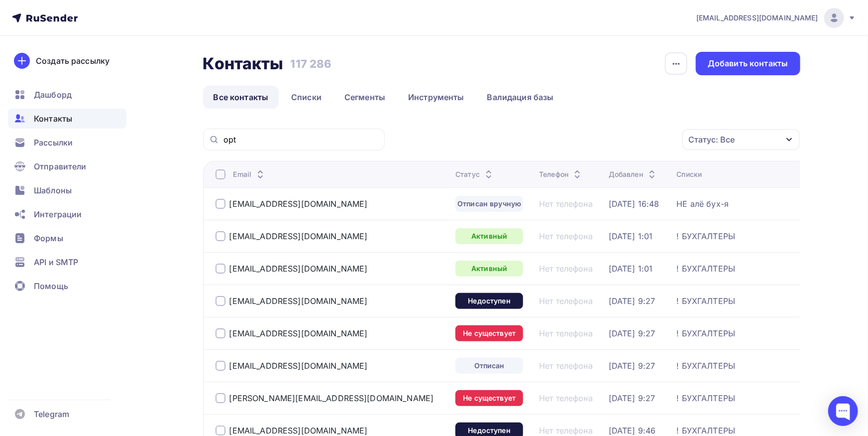 This screenshot has height=436, width=868. I want to click on a: Отписан, so click(489, 366).